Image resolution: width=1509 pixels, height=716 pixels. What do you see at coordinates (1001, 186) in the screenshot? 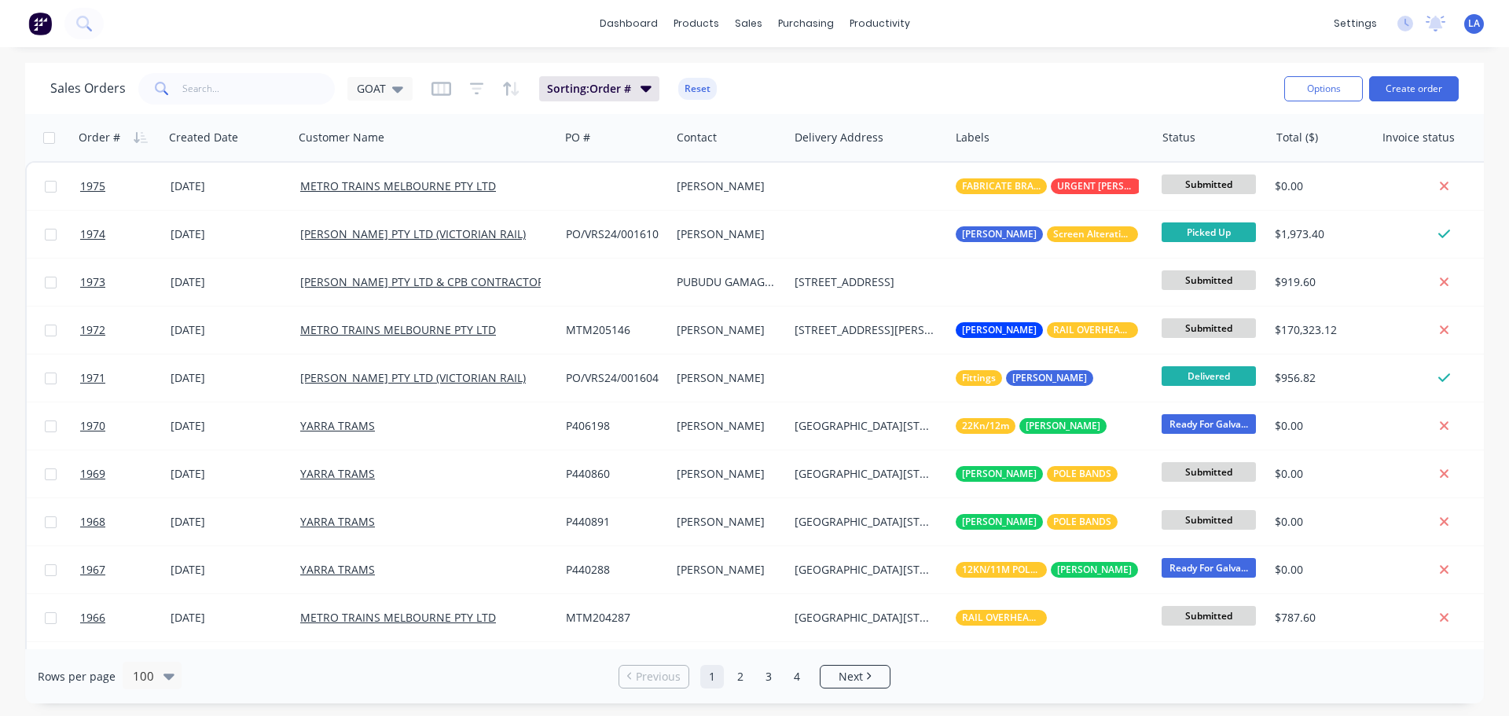
I see `span: FABRICATE BRACKETS` at bounding box center [1001, 186].